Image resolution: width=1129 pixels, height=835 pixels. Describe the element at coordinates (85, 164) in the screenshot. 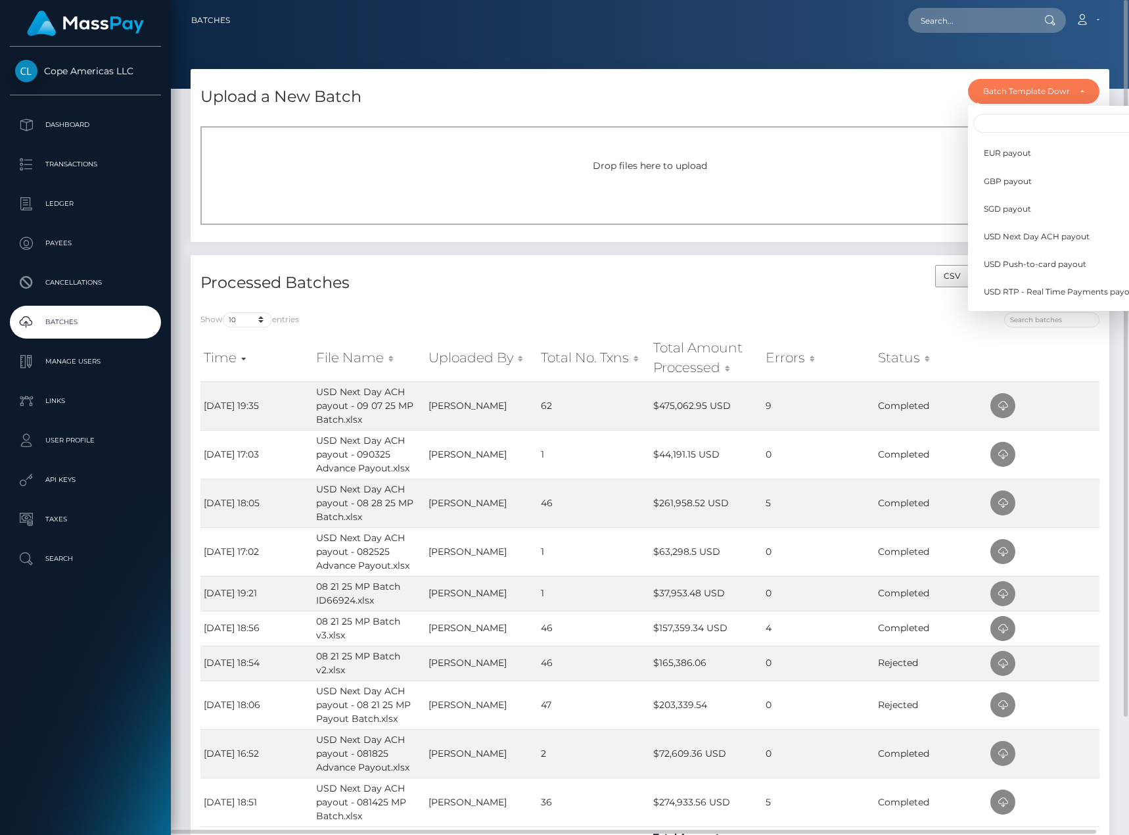

I see `a: Transactions` at that location.